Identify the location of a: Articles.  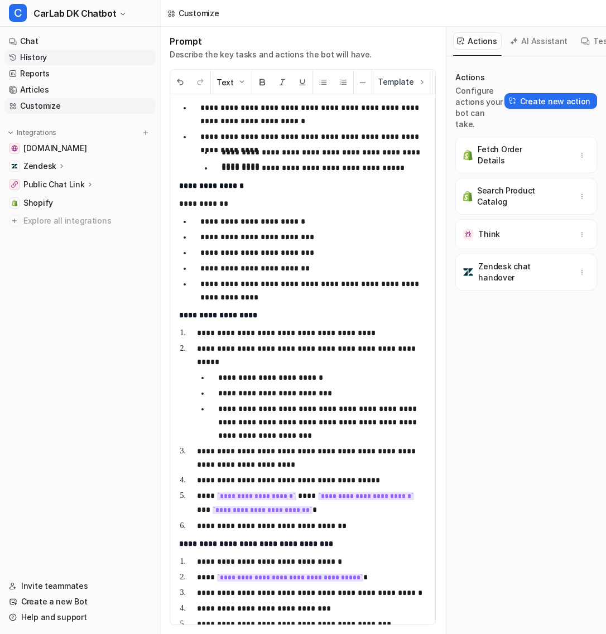
(80, 90).